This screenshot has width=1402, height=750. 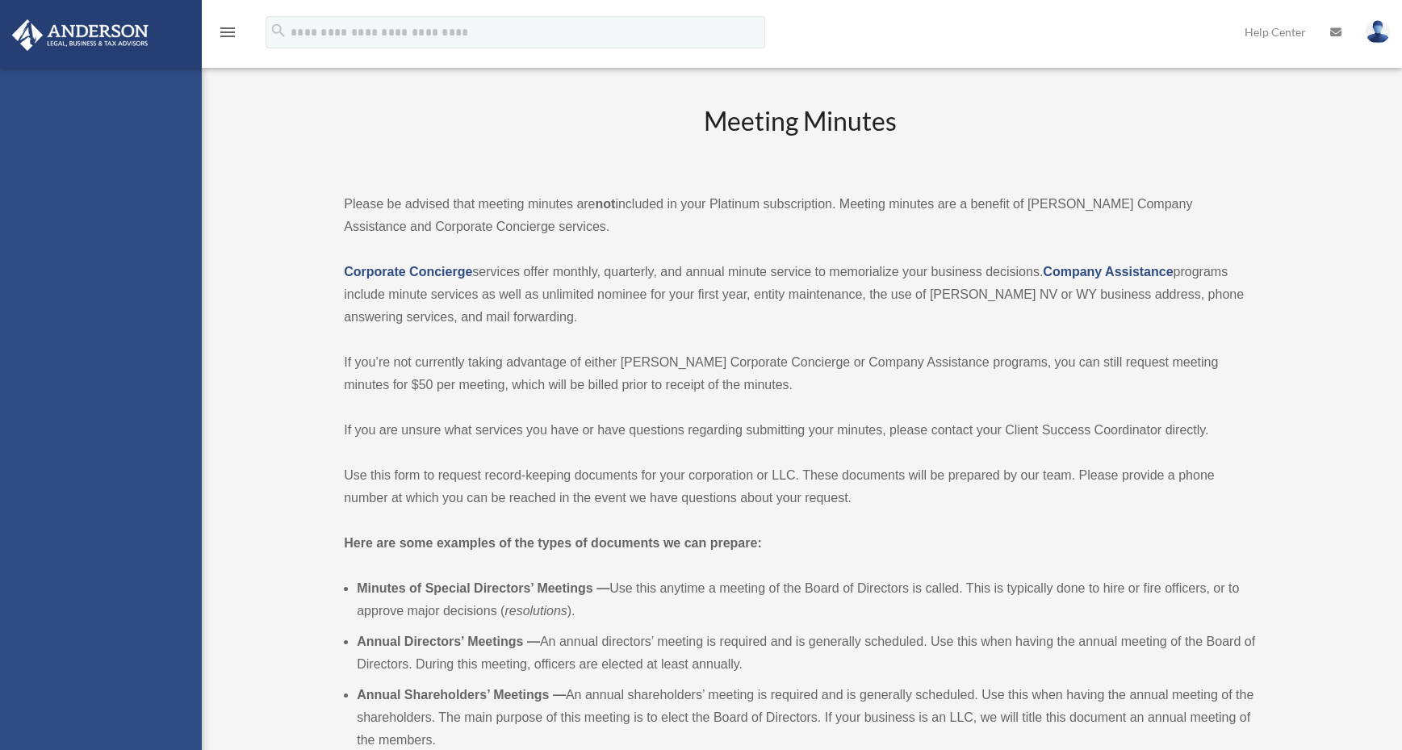 What do you see at coordinates (800, 136) in the screenshot?
I see `h2: Meeting Minutes` at bounding box center [800, 136].